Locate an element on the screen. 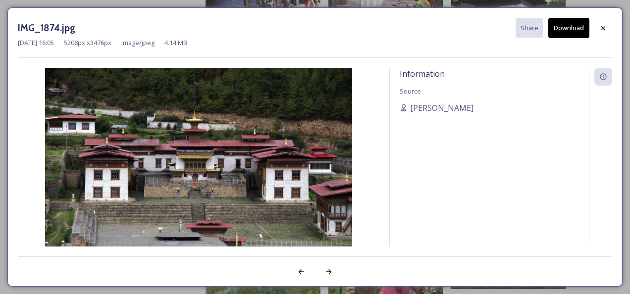 The width and height of the screenshot is (630, 294). button: Download is located at coordinates (569, 28).